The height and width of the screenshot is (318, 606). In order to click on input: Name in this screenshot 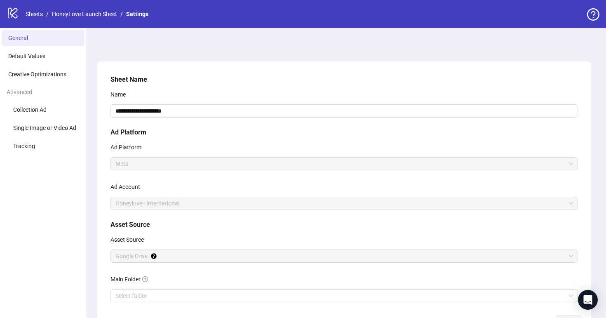, I will do `click(344, 111)`.